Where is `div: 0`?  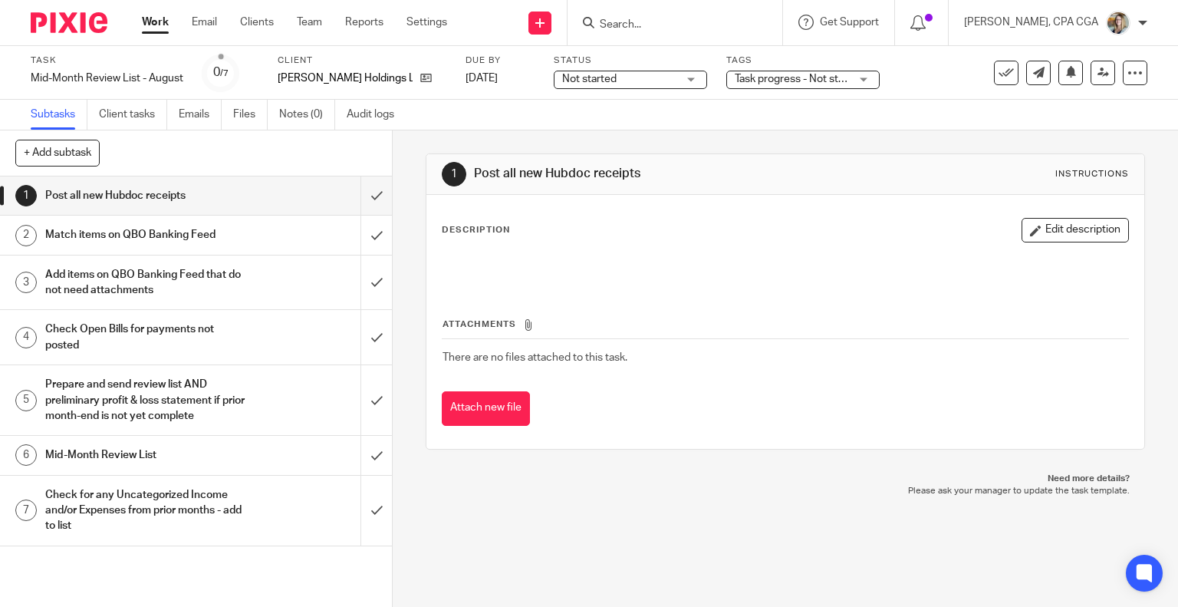
div: 0 is located at coordinates (221, 72).